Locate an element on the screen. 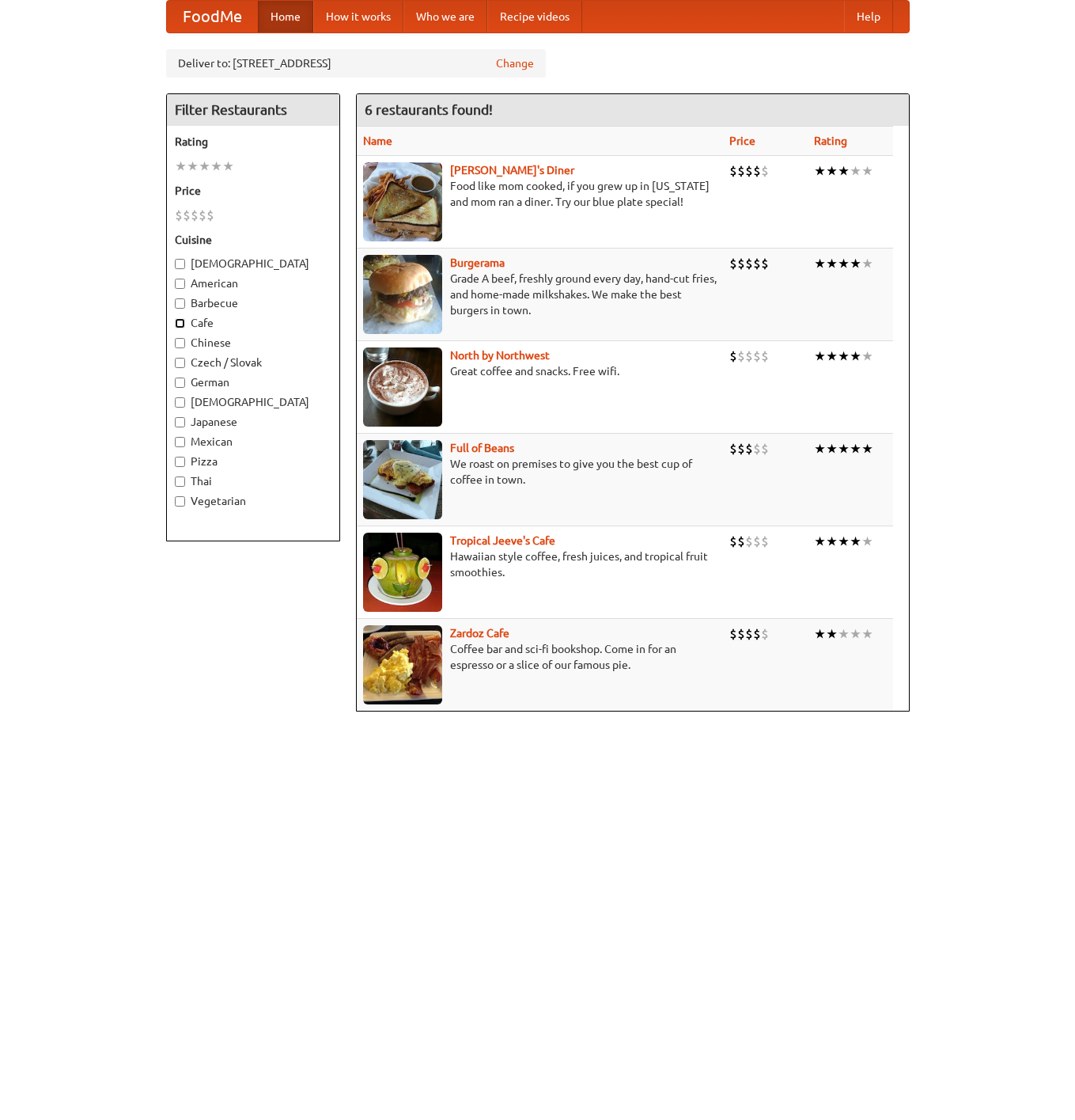  img: north.jpg is located at coordinates (402, 387).